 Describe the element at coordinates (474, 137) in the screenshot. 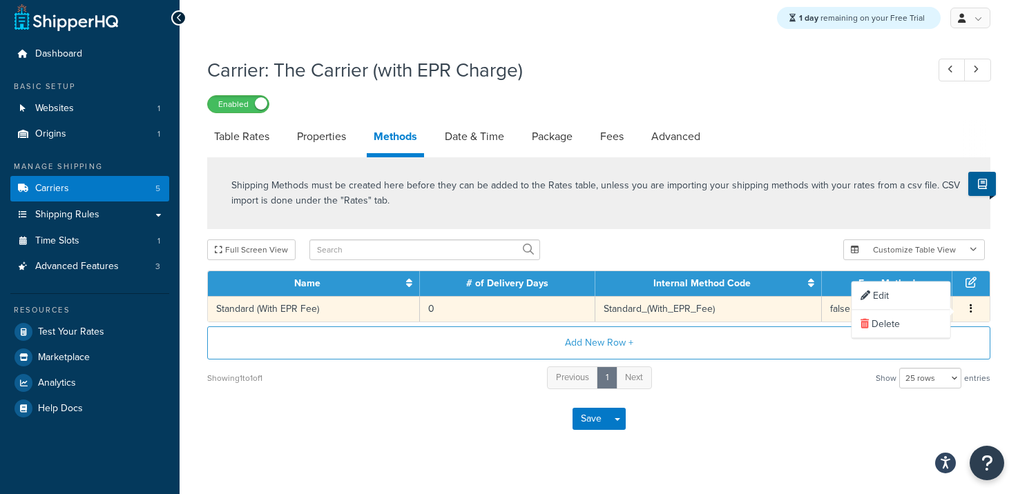

I see `a: Date & Time` at that location.